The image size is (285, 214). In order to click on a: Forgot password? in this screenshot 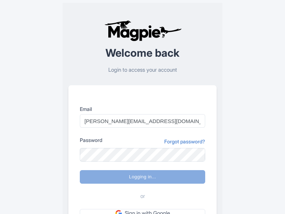, I will do `click(184, 141)`.